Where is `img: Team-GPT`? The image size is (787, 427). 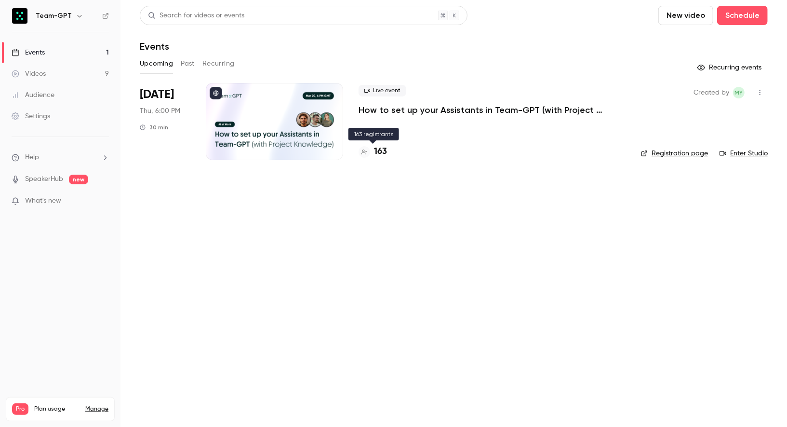 img: Team-GPT is located at coordinates (20, 16).